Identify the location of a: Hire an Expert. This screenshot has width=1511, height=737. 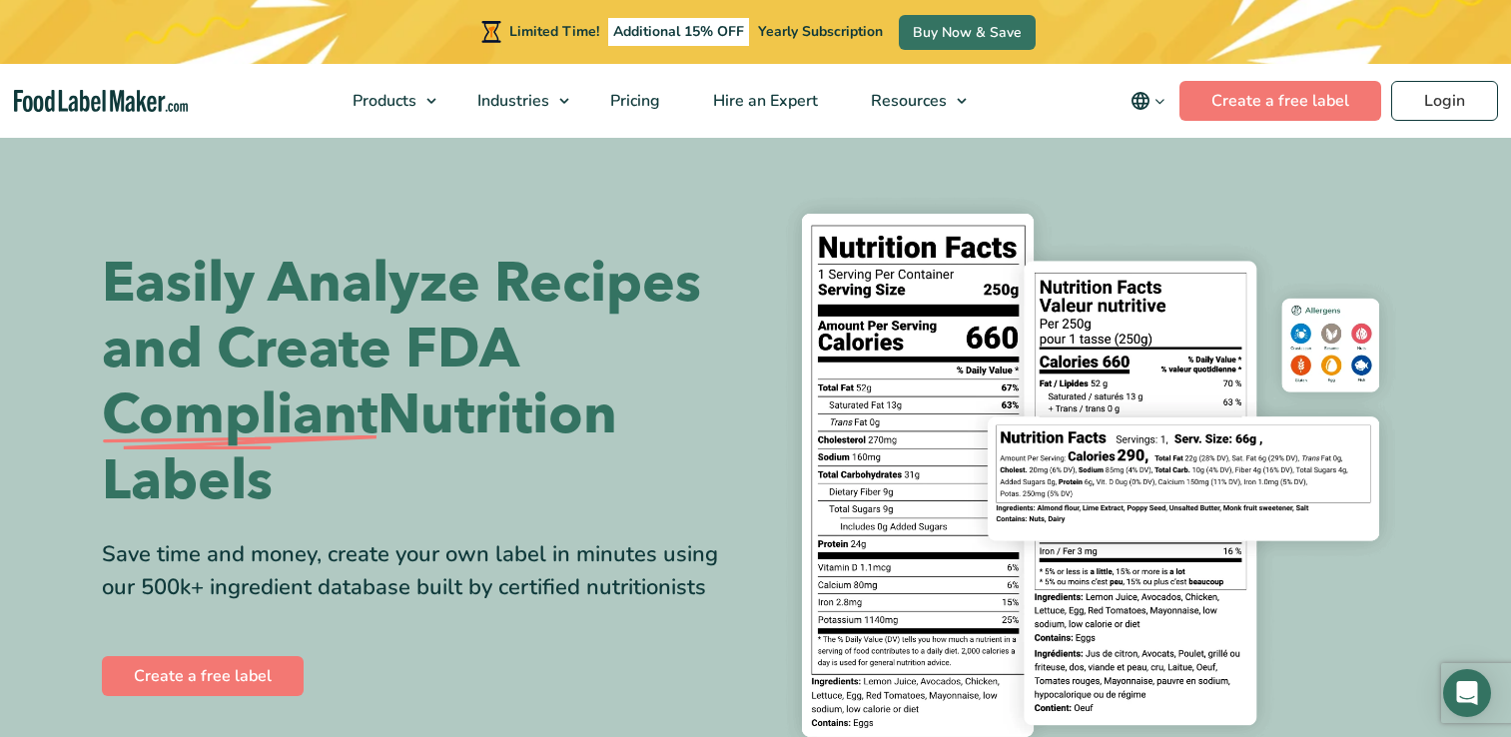
(763, 101).